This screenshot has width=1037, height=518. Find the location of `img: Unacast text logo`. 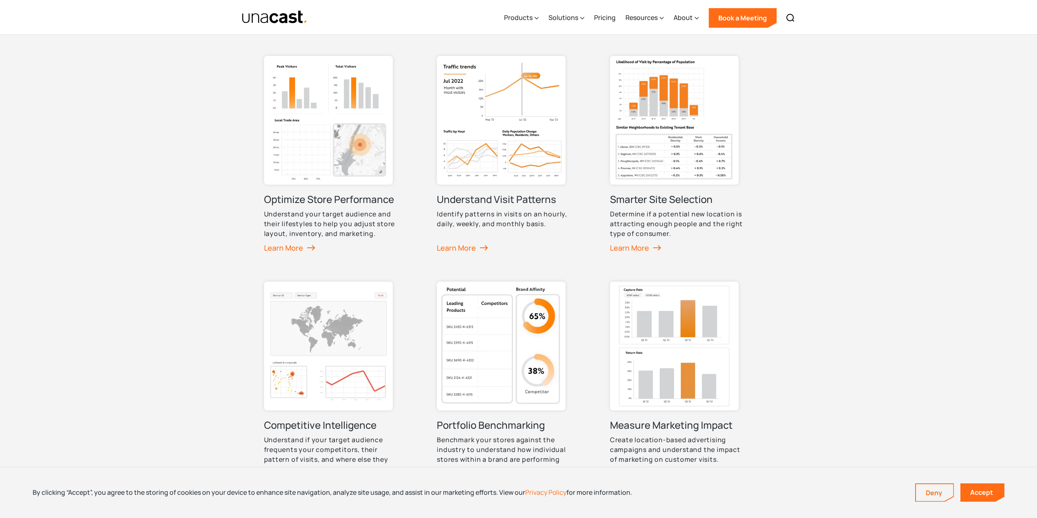

img: Unacast text logo is located at coordinates (275, 17).